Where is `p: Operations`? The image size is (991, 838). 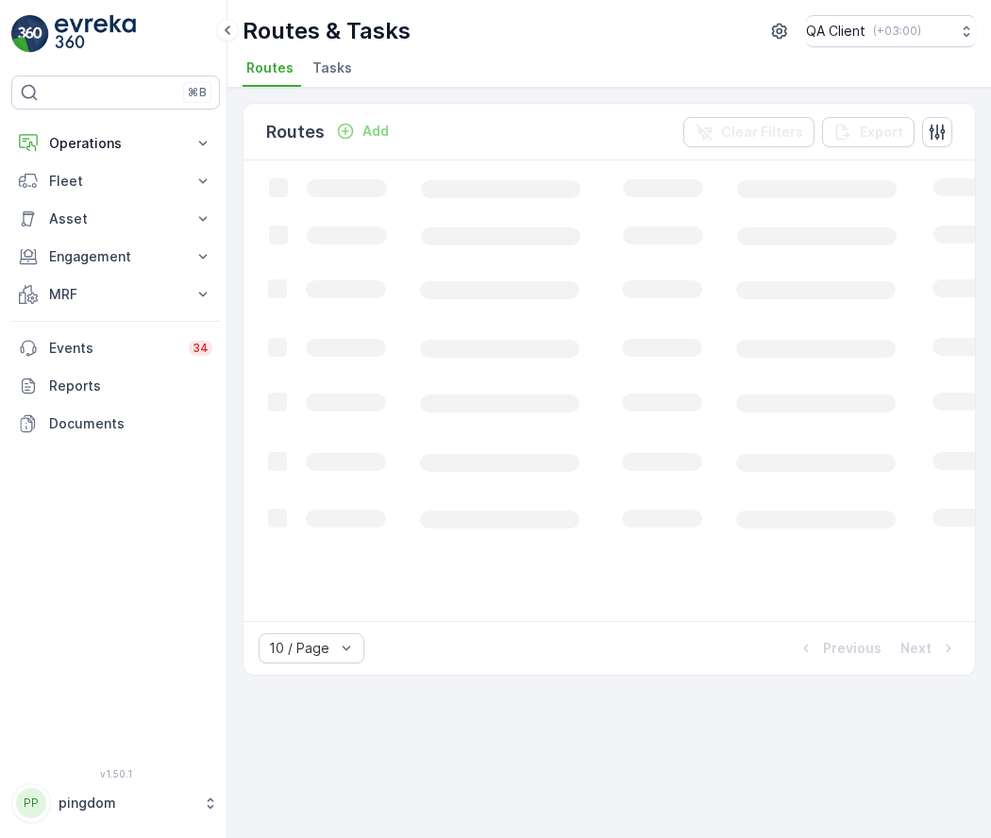
p: Operations is located at coordinates (115, 143).